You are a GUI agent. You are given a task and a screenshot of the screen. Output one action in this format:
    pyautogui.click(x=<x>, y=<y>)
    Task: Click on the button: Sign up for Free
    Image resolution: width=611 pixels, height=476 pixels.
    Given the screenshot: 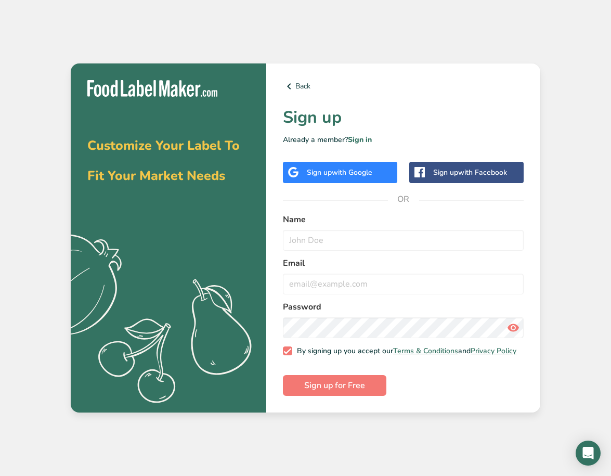 What is the action you would take?
    pyautogui.click(x=334, y=385)
    